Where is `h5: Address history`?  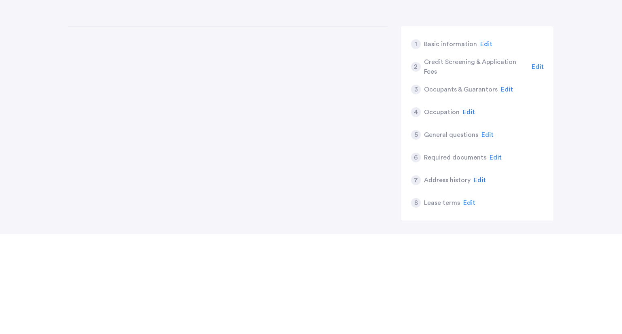
h5: Address history is located at coordinates (447, 180).